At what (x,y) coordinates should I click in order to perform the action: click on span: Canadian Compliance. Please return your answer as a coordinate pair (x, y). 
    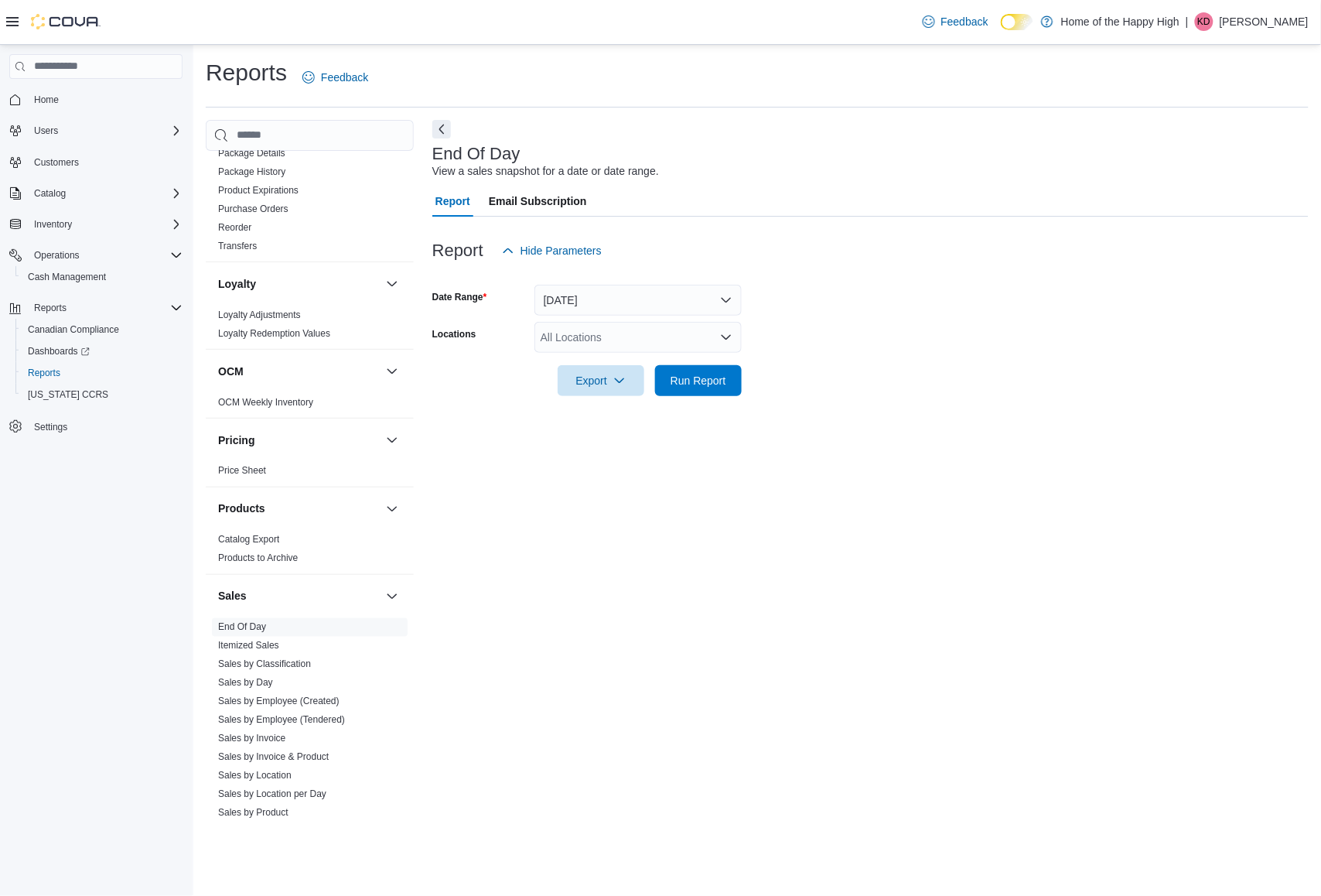
    Looking at the image, I should click on (102, 330).